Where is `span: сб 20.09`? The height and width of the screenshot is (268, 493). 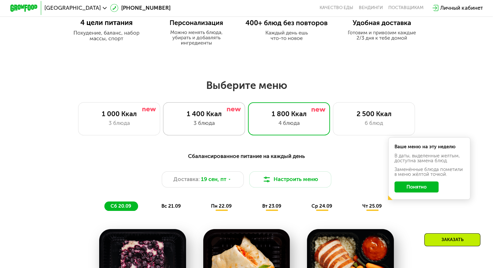 span: сб 20.09 is located at coordinates (121, 206).